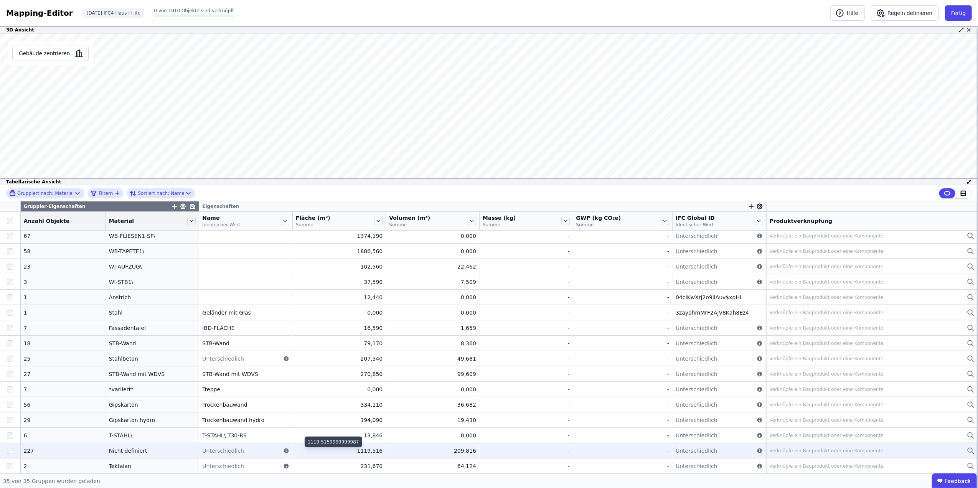  What do you see at coordinates (63, 282) in the screenshot?
I see `div: 3` at bounding box center [63, 282].